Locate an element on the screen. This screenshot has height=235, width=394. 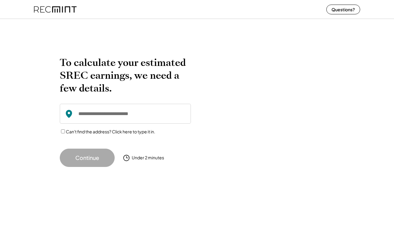
img: recmint-logotype%403x%20%281%29.jpeg is located at coordinates (55, 9).